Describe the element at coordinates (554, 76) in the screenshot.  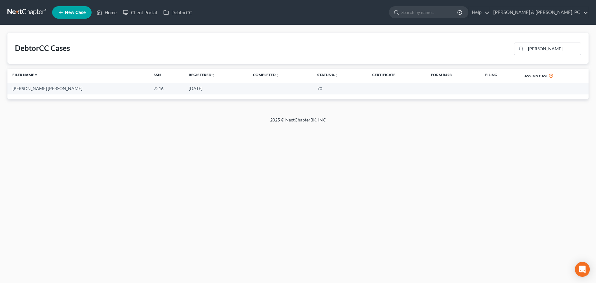
I see `th: Assign Case` at that location.